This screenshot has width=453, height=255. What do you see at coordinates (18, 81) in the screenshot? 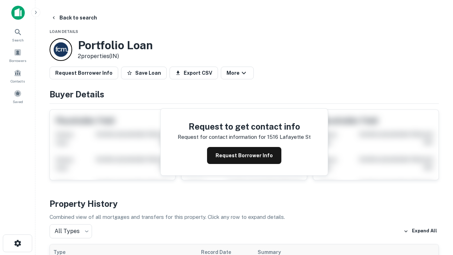
I see `span: Contacts` at bounding box center [18, 81].